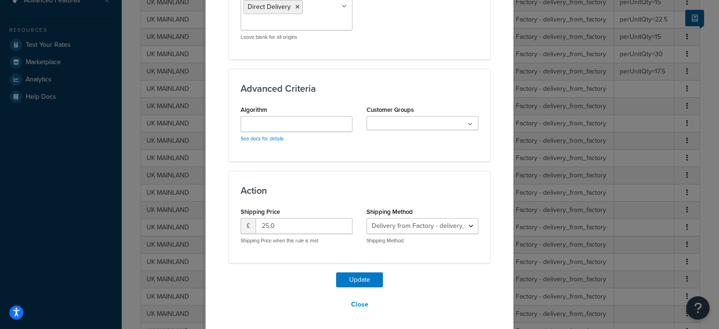  What do you see at coordinates (297, 241) in the screenshot?
I see `p: Shipping Price when this rule is met` at bounding box center [297, 241].